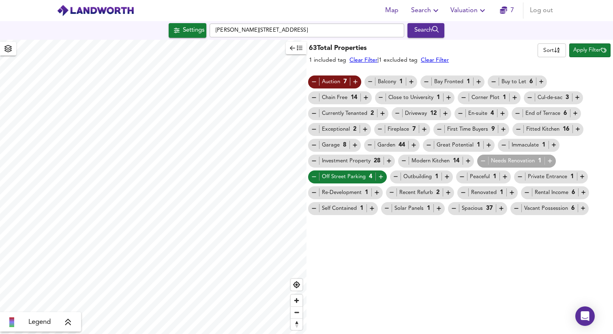 The width and height of the screenshot is (613, 334). I want to click on span: Apply Filter, so click(590, 50).